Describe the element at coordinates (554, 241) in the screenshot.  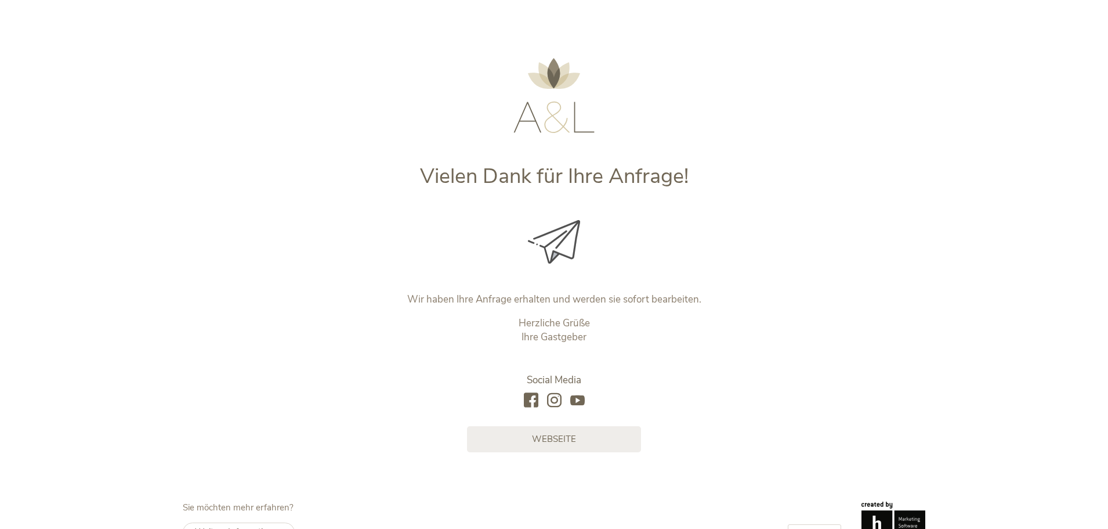
I see `img: Vielen Dank für Ihre Anfrage!` at that location.